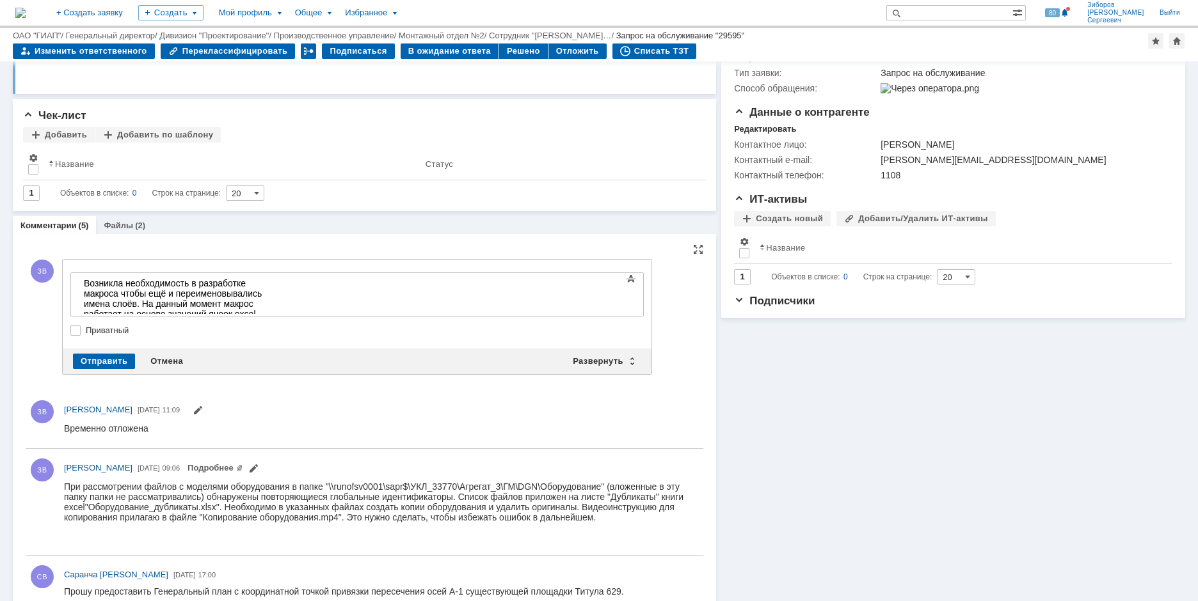 This screenshot has width=1198, height=601. What do you see at coordinates (930, 88) in the screenshot?
I see `img: Через оператора.png` at bounding box center [930, 88].